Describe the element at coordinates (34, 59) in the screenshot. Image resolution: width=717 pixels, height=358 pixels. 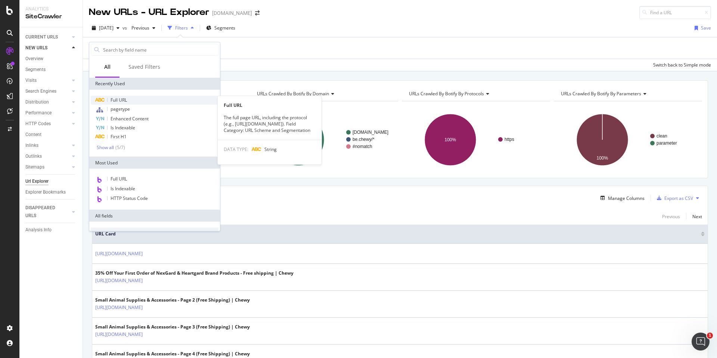
I see `div: Overview` at that location.